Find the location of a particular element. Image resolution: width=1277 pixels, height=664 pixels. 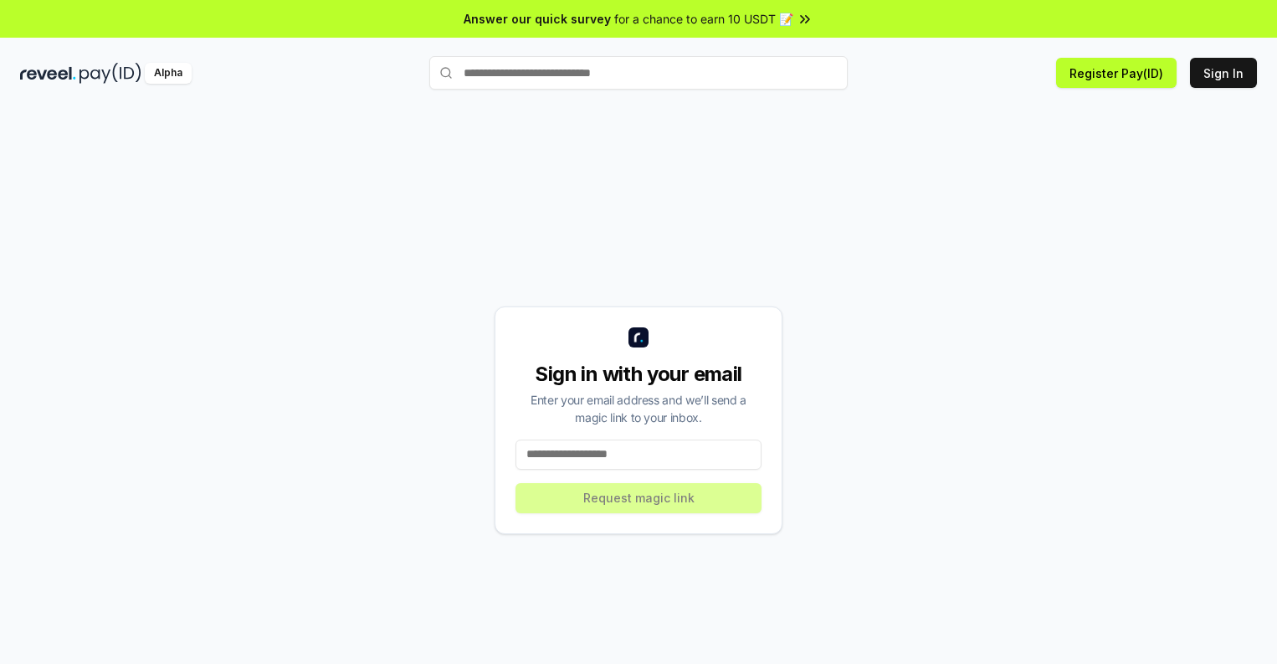

span: for a chance to earn 10 USDT 📝 is located at coordinates (704, 18).